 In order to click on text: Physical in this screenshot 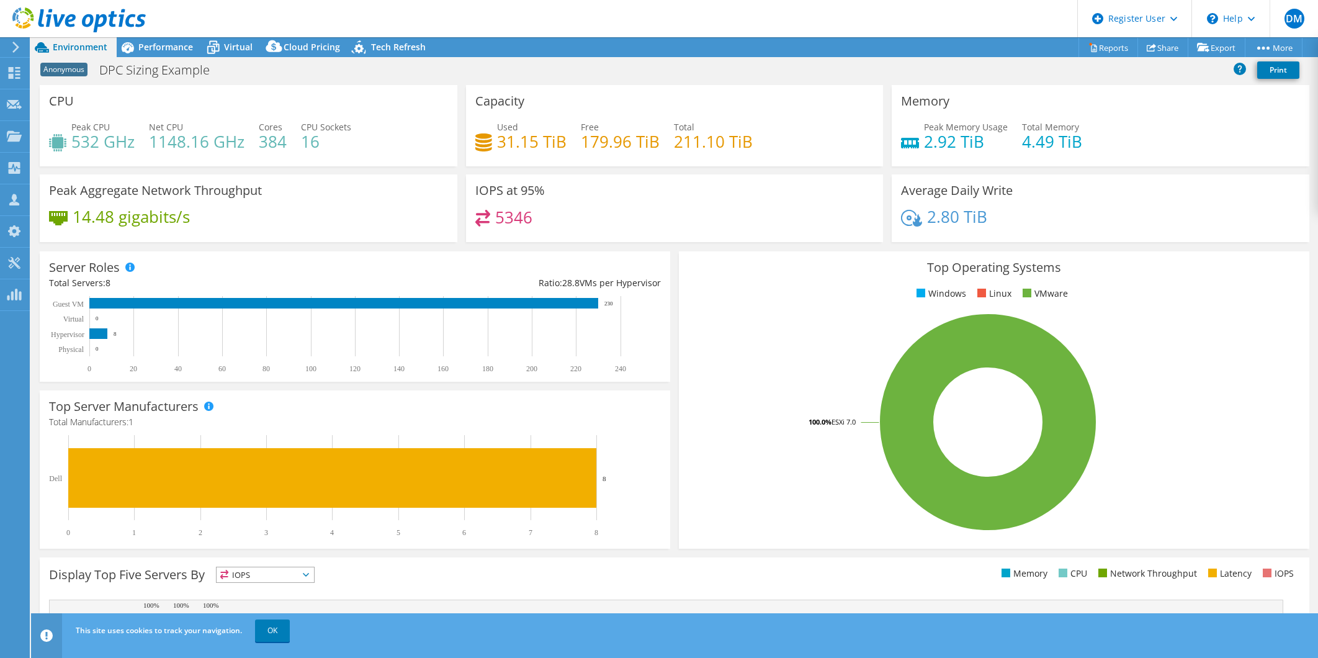, I will do `click(71, 349)`.